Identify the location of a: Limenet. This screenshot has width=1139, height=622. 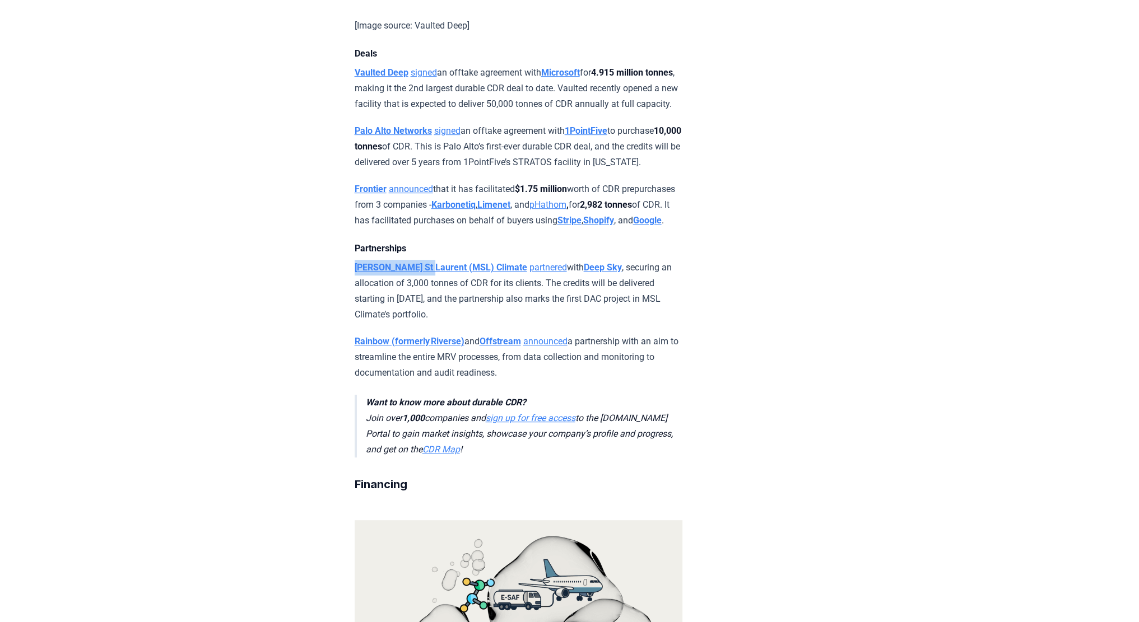
(493, 204).